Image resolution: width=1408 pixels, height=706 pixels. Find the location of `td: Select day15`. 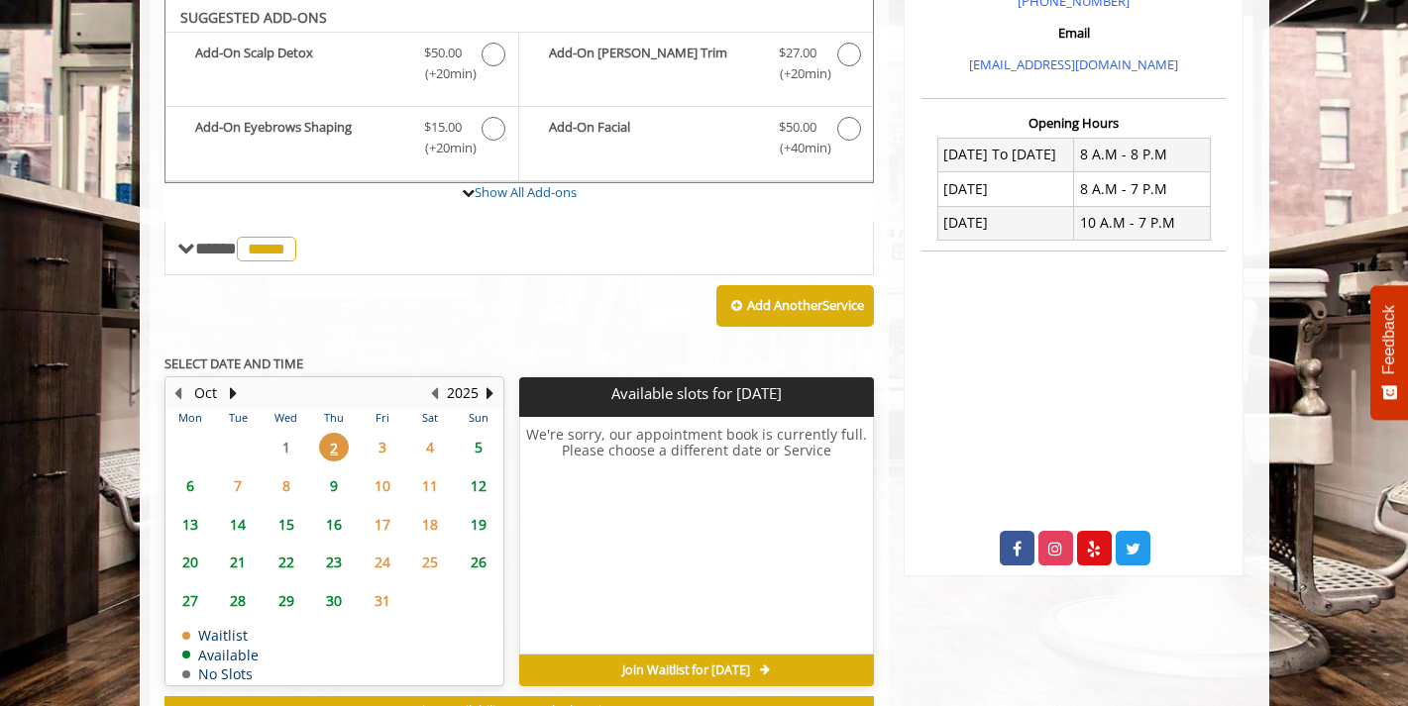

td: Select day15 is located at coordinates (285, 524).